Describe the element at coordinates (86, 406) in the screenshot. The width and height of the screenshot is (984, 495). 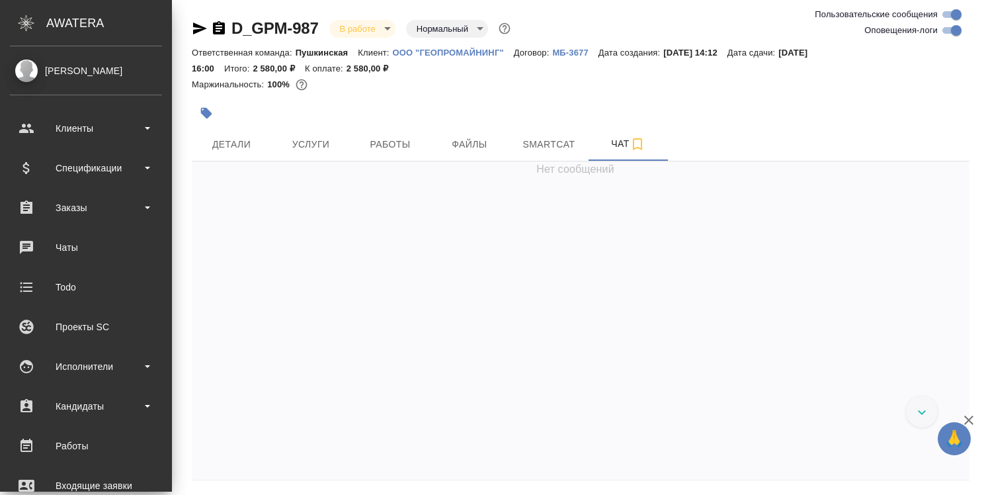
I see `div: Кандидаты` at that location.